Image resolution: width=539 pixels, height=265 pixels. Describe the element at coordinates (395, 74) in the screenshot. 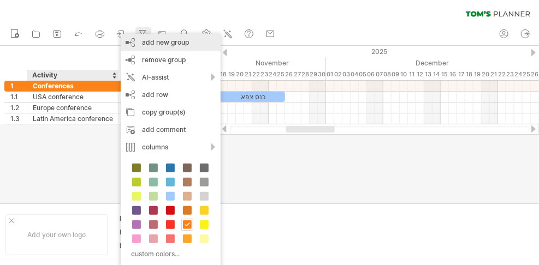

I see `div: Tuesday, 9 December 2025` at that location.